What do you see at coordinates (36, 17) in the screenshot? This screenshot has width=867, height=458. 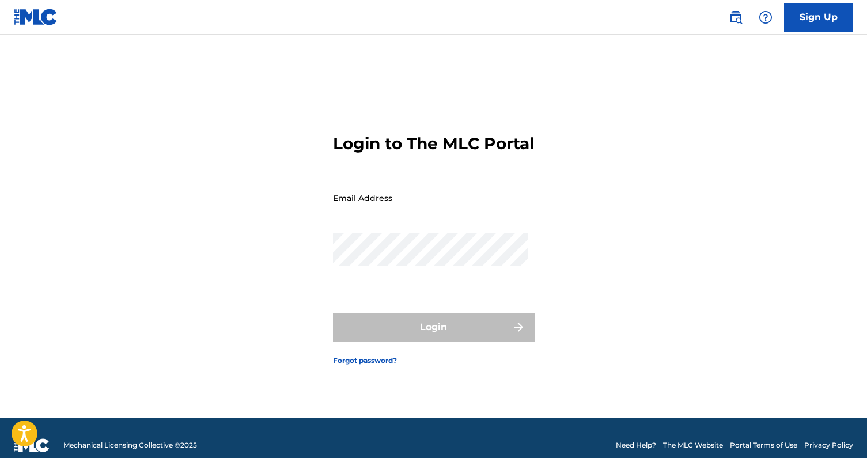 I see `img: MLC Logo` at bounding box center [36, 17].